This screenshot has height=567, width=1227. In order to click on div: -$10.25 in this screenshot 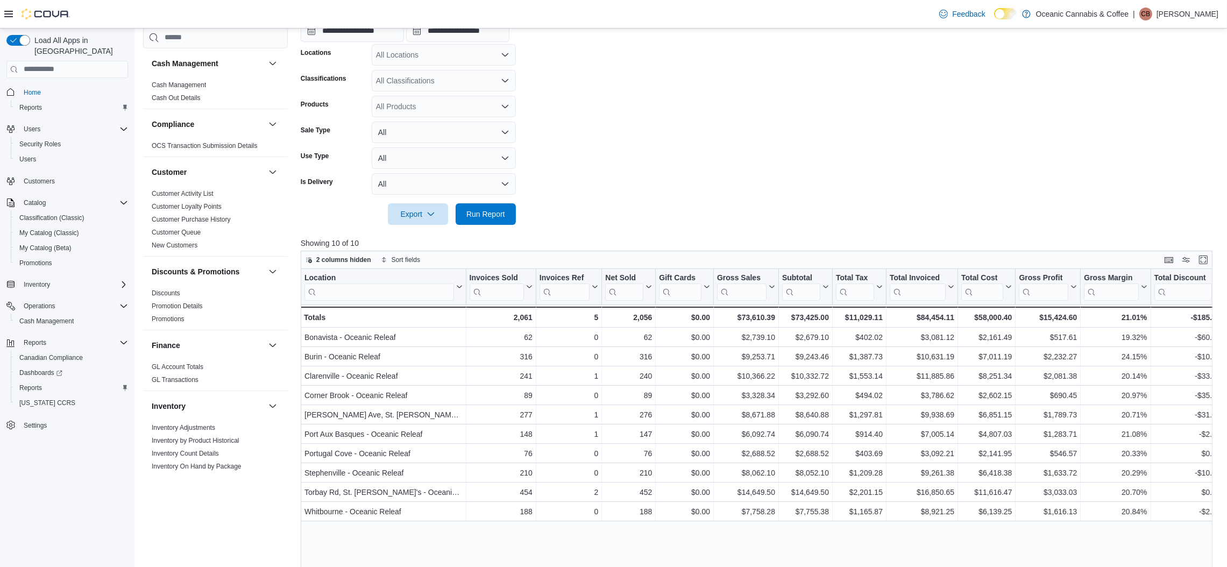, I will do `click(1187, 357)`.